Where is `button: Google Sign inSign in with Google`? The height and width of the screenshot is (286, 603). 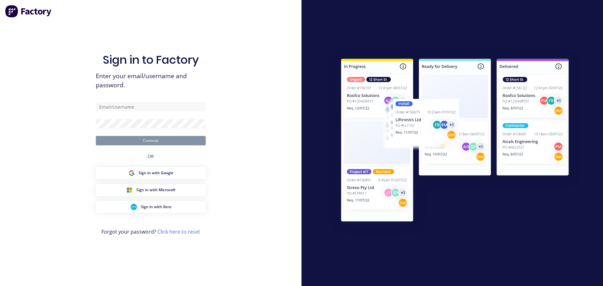 button: Google Sign inSign in with Google is located at coordinates (151, 173).